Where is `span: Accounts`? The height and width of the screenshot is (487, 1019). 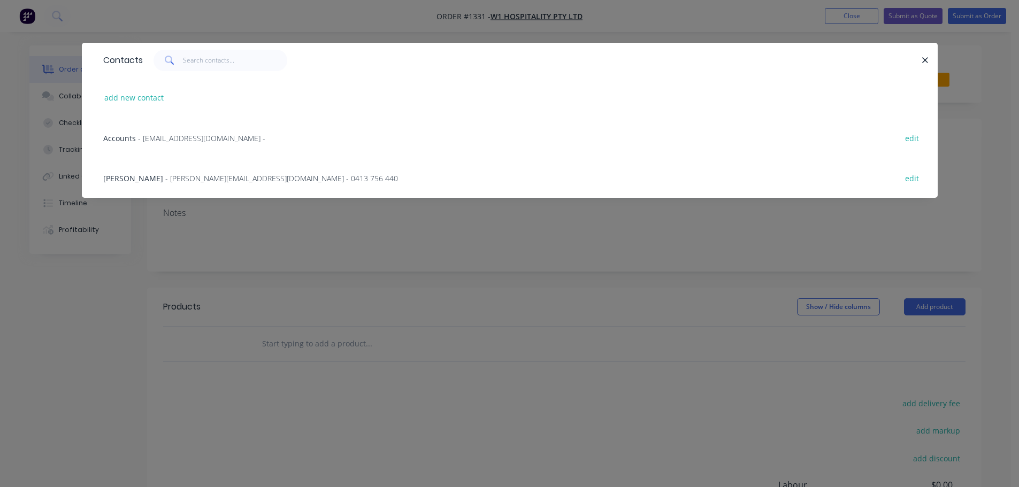 span: Accounts is located at coordinates (119, 138).